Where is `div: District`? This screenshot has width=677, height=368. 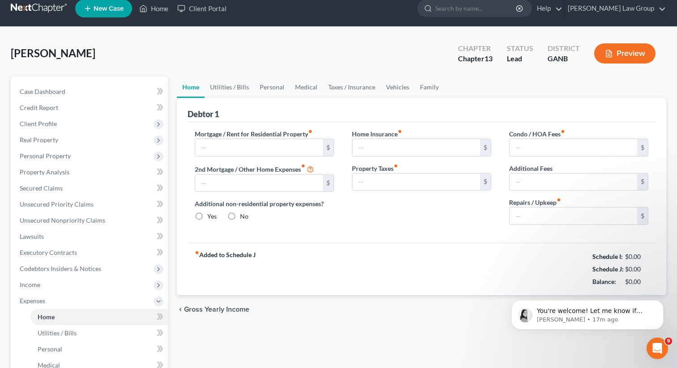
div: District is located at coordinates (563, 48).